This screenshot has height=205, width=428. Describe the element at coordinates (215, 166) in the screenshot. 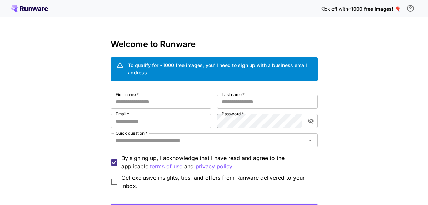

I see `p: privacy policy.` at that location.